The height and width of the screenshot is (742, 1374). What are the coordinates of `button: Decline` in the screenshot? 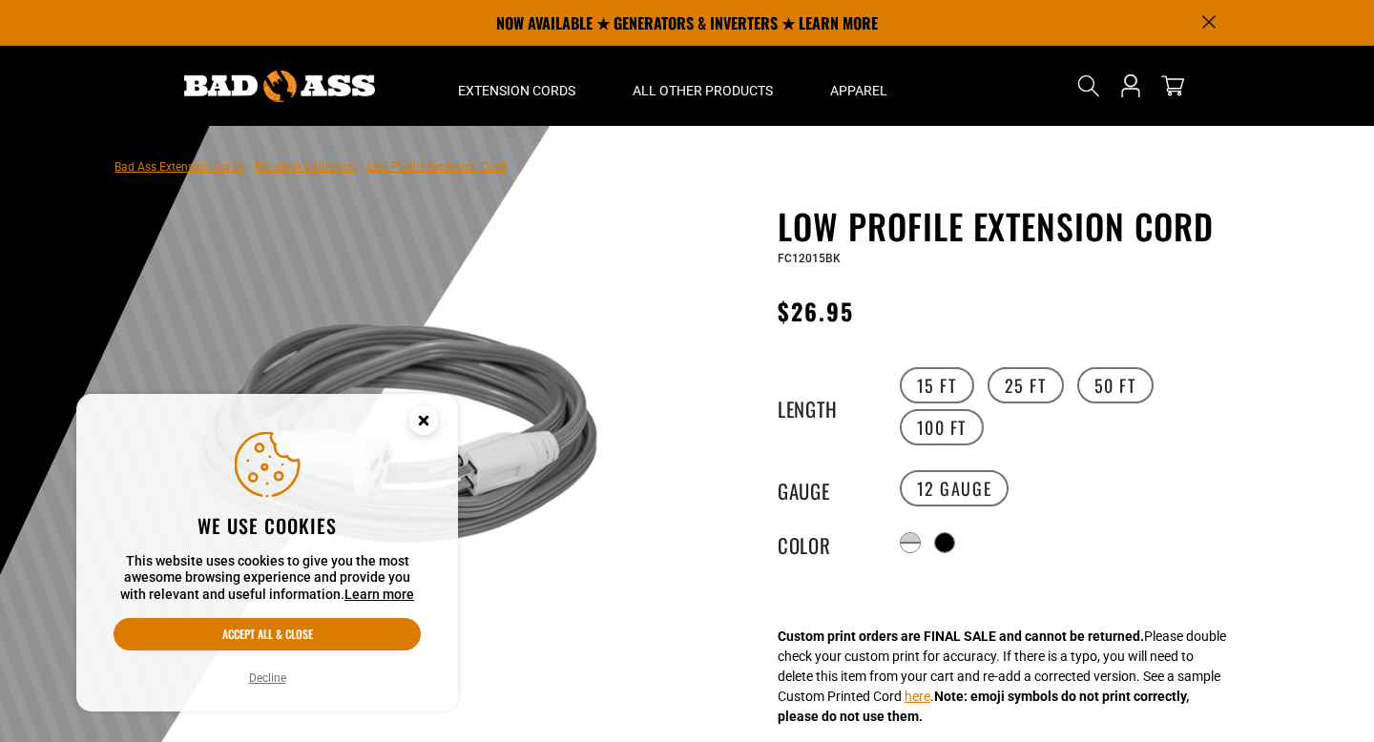 It's located at (267, 678).